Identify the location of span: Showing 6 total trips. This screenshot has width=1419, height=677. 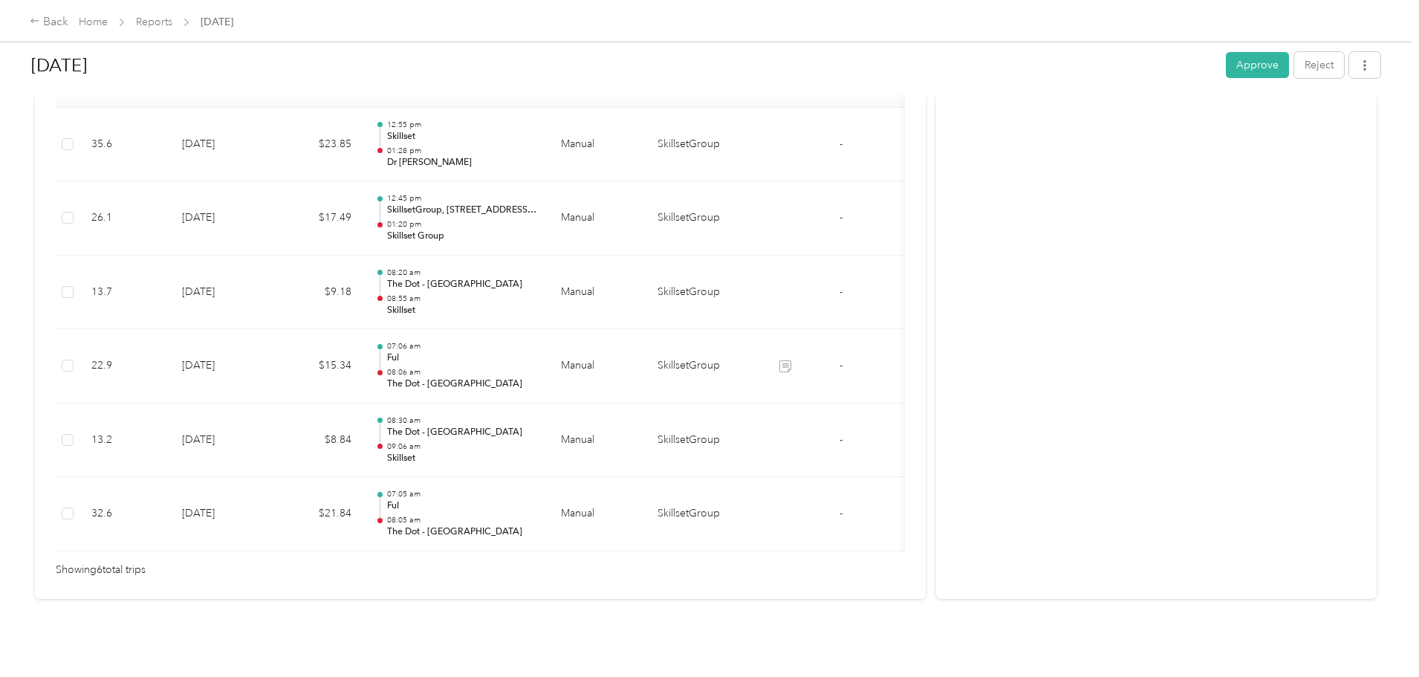
(100, 570).